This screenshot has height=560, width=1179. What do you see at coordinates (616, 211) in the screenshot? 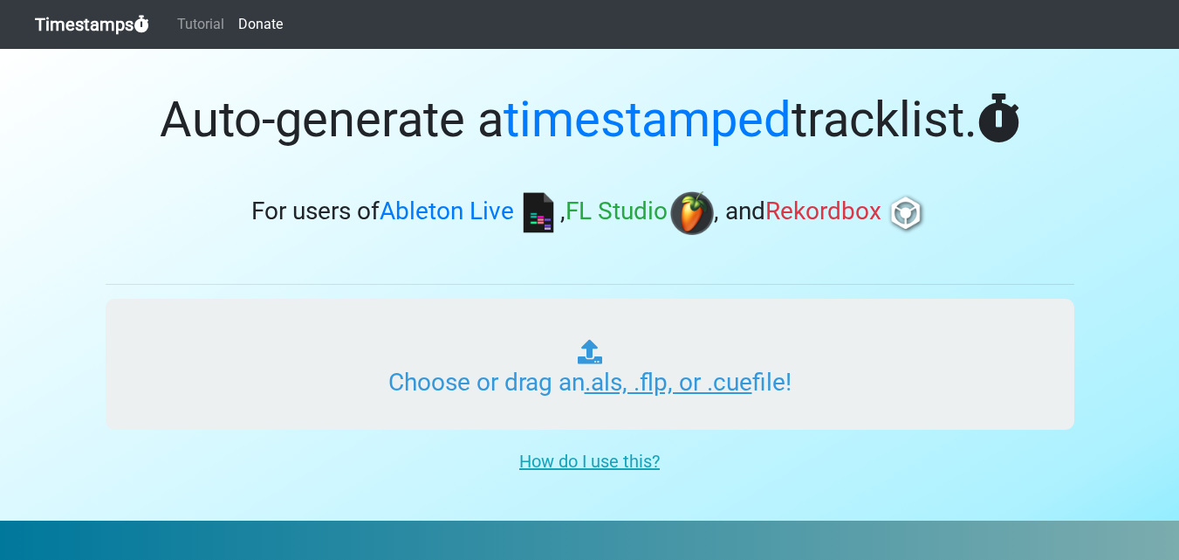
I see `span: FL Studio` at bounding box center [616, 211].